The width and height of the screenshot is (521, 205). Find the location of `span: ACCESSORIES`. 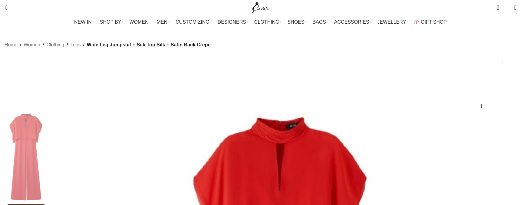

span: ACCESSORIES is located at coordinates (352, 22).